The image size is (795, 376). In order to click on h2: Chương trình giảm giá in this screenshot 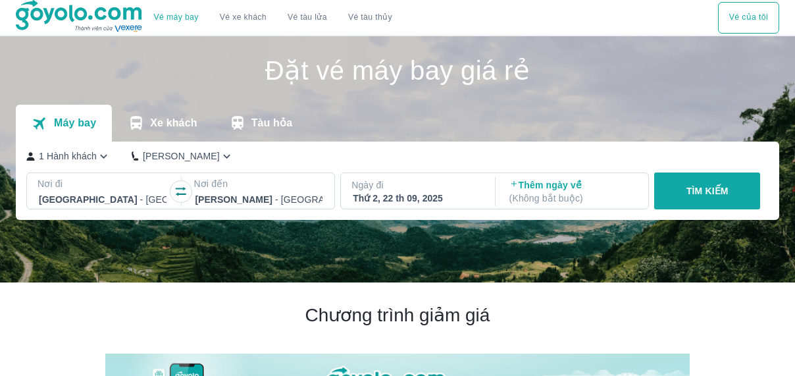, I will do `click(397, 315)`.